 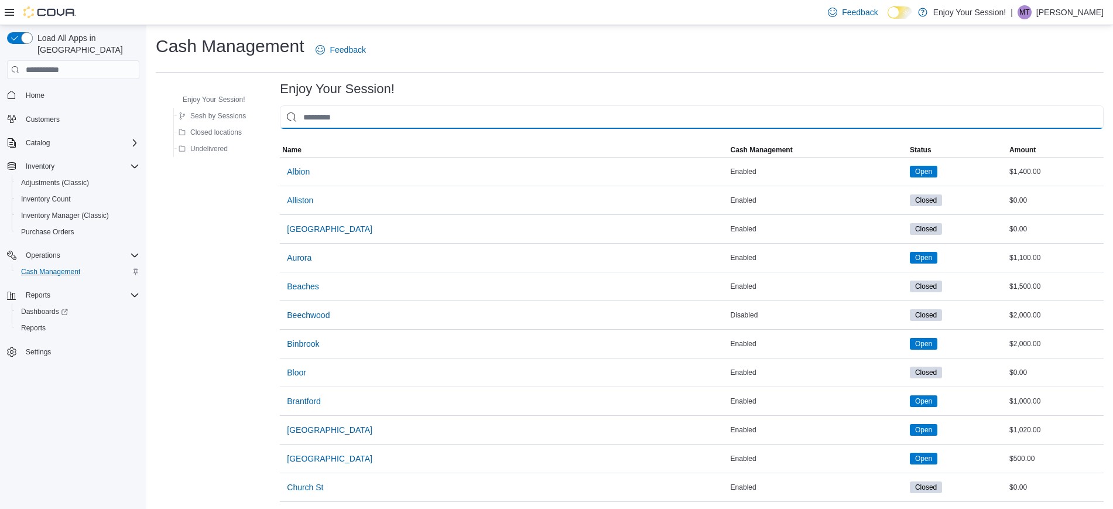 What do you see at coordinates (210, 132) in the screenshot?
I see `button: Closed locations` at bounding box center [210, 132].